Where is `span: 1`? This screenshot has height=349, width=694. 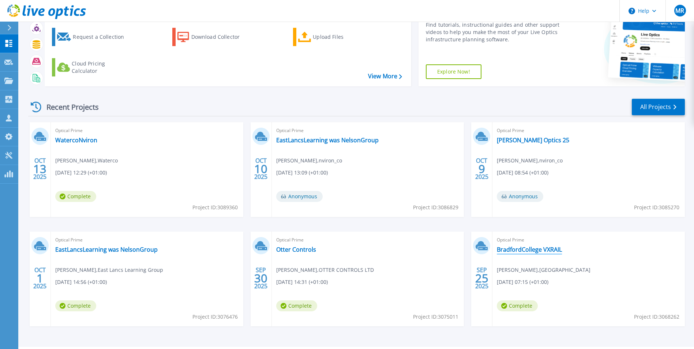
span: 1 is located at coordinates (40, 278).